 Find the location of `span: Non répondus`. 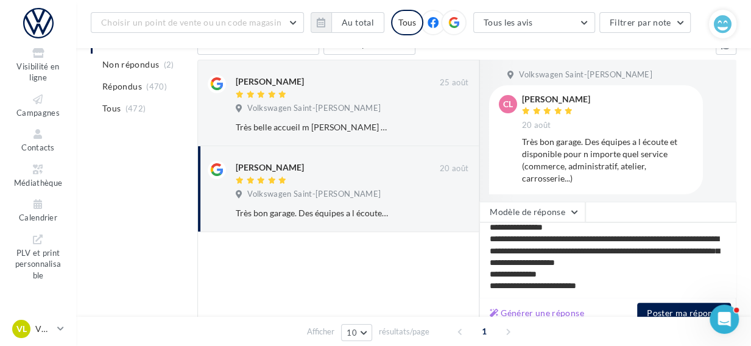

span: Non répondus is located at coordinates (130, 65).